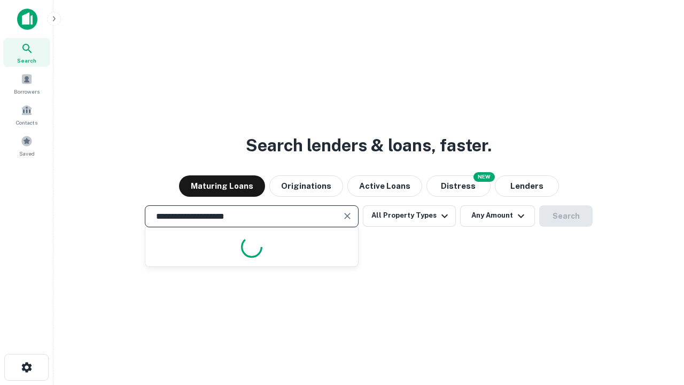 The width and height of the screenshot is (684, 385). Describe the element at coordinates (27, 91) in the screenshot. I see `span: Borrowers` at that location.